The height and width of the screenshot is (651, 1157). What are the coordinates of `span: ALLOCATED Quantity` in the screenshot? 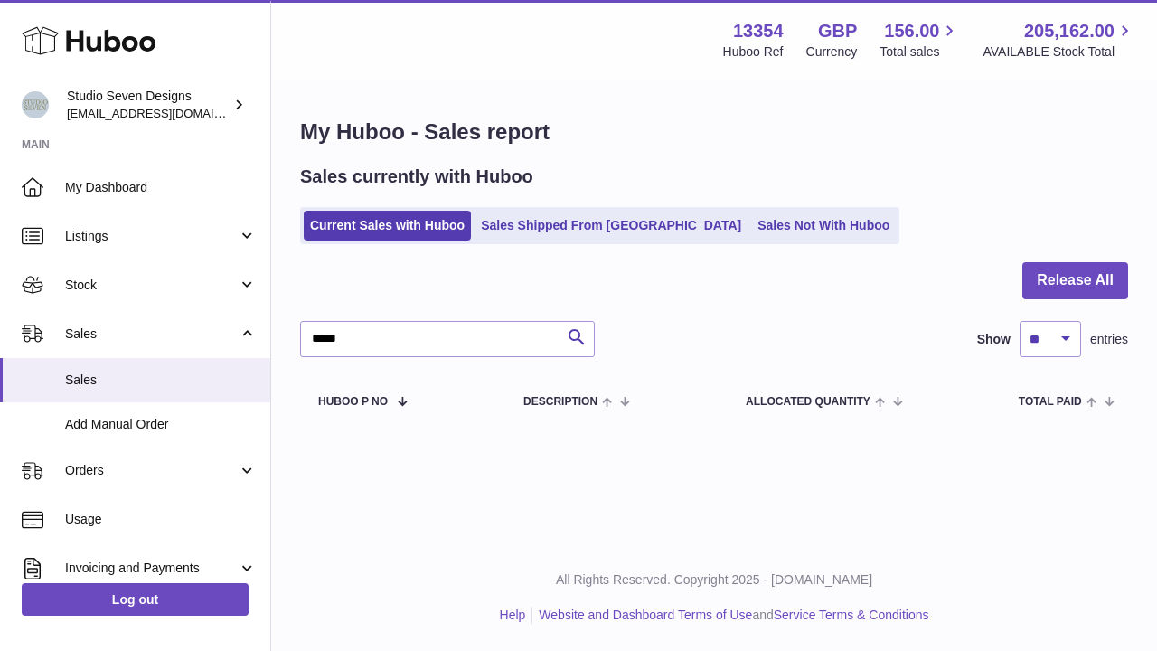 It's located at (808, 401).